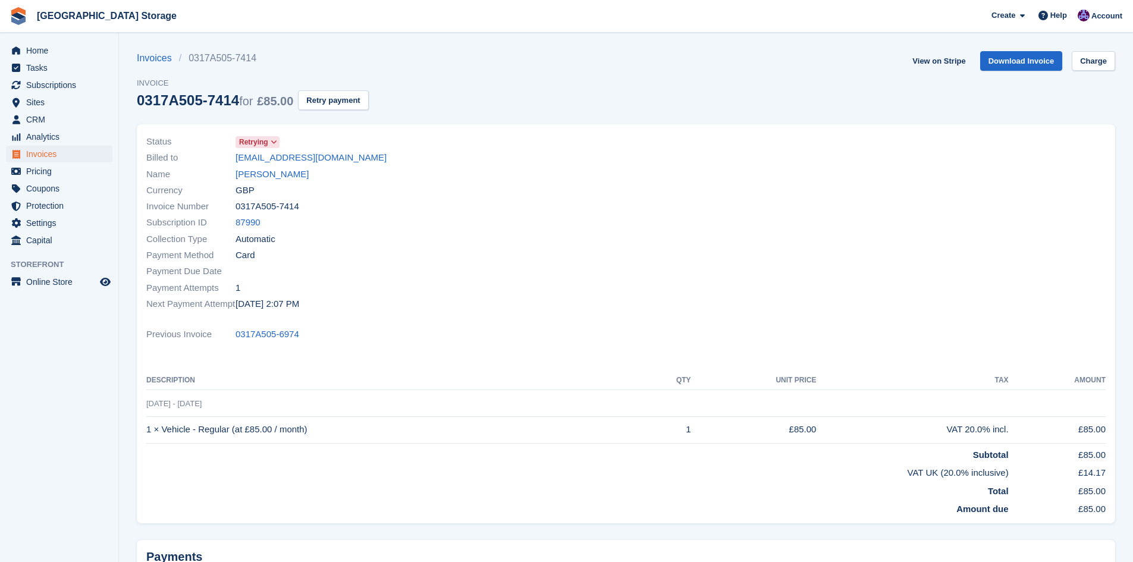 The width and height of the screenshot is (1133, 562). I want to click on span: Currency, so click(191, 190).